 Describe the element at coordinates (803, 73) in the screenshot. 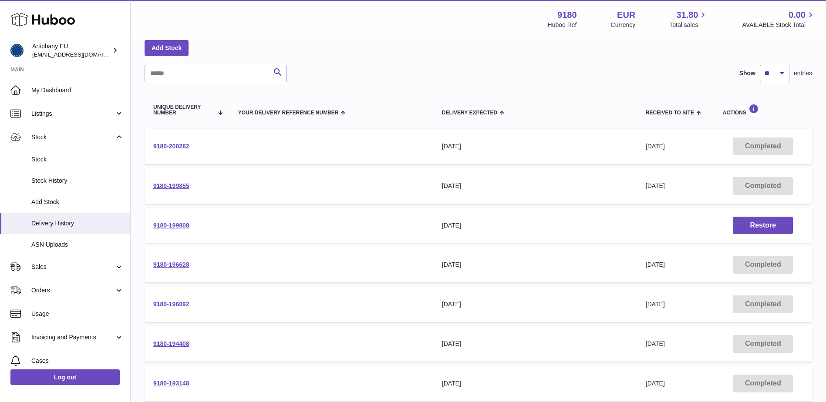

I see `span: entries` at that location.